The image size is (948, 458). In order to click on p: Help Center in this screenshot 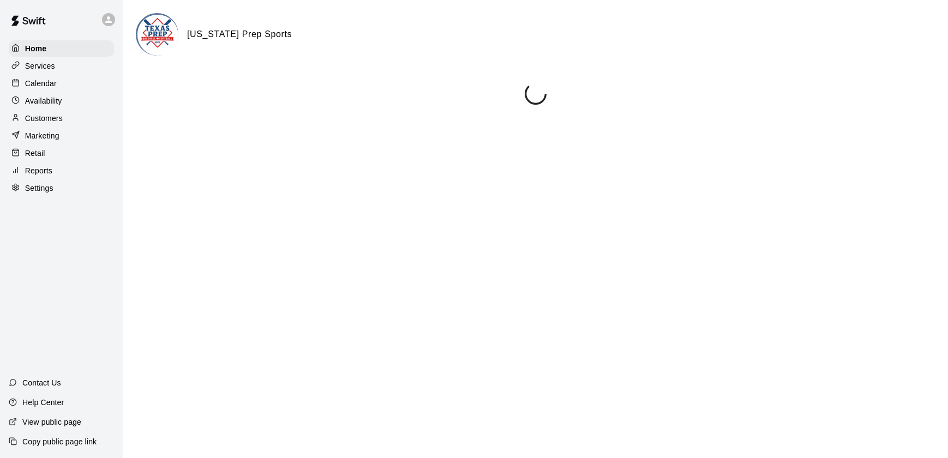, I will do `click(43, 403)`.